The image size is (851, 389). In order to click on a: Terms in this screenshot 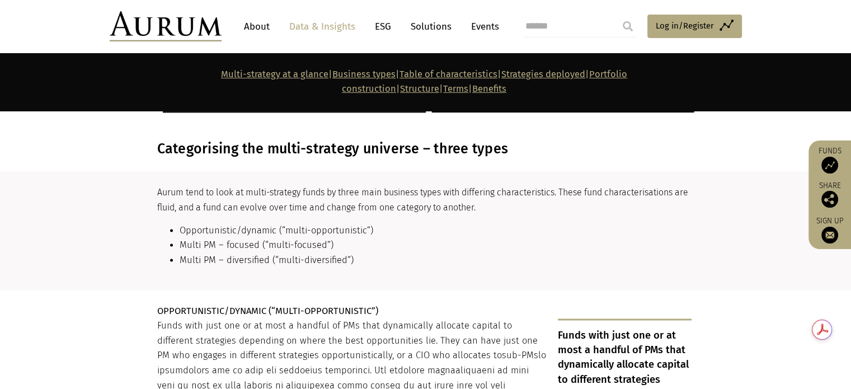, I will do `click(455, 88)`.